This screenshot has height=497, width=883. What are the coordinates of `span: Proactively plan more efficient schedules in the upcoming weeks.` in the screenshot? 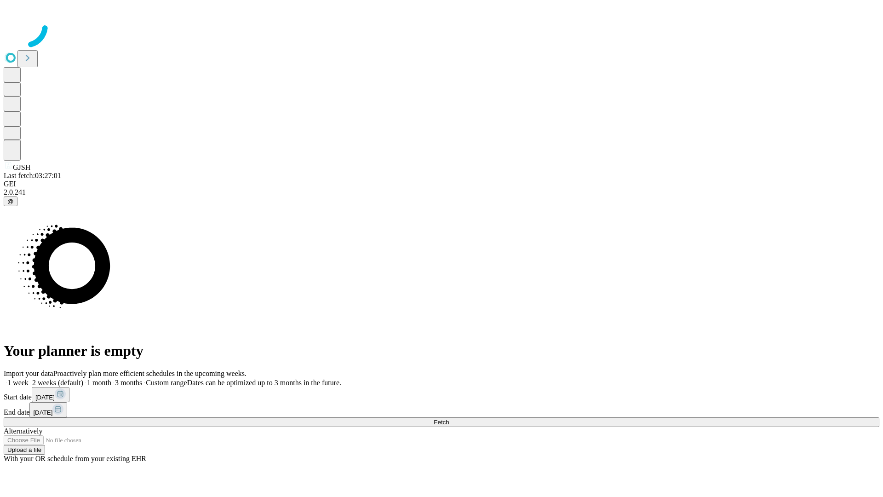 It's located at (150, 373).